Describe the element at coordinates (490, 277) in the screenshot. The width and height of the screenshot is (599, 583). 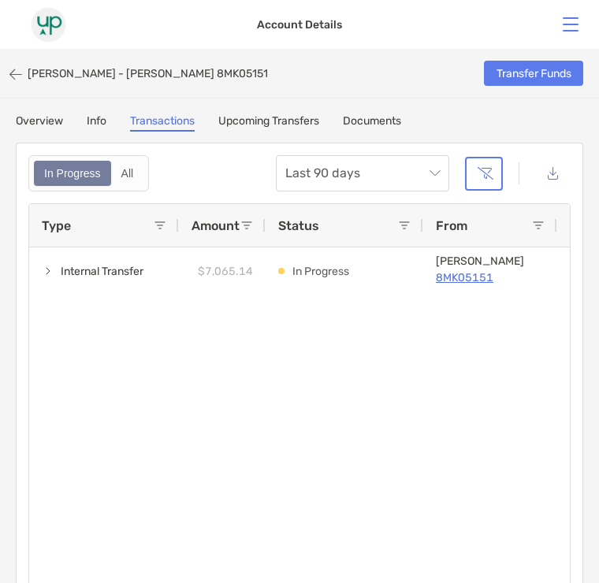
I see `a: 8MK05151` at that location.